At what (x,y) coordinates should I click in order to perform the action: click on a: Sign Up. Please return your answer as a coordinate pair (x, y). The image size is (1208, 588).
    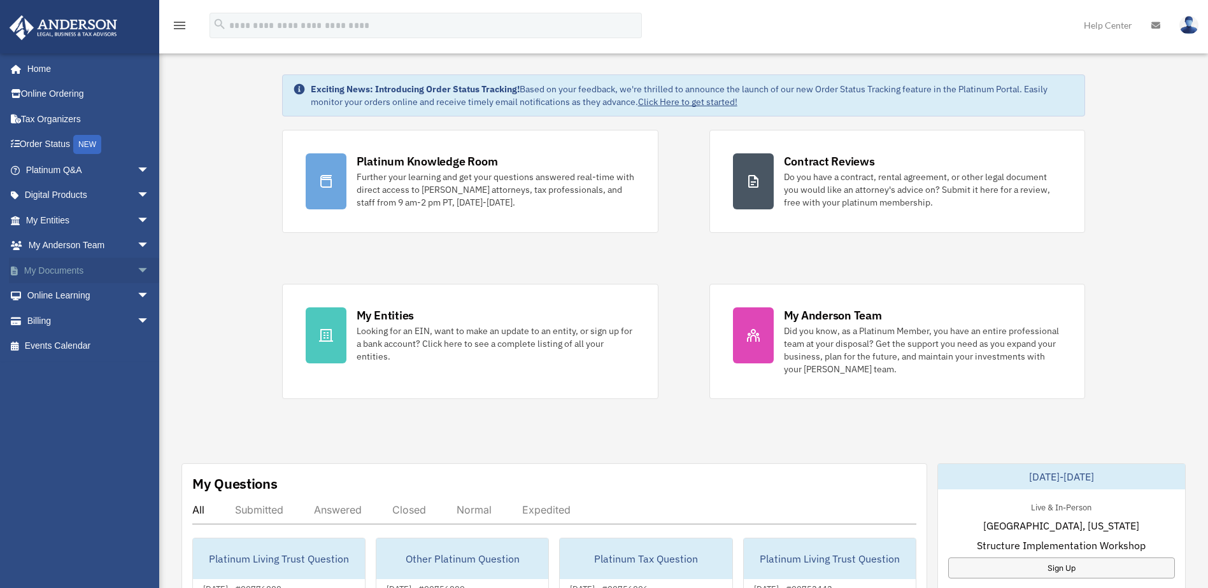
    Looking at the image, I should click on (1061, 568).